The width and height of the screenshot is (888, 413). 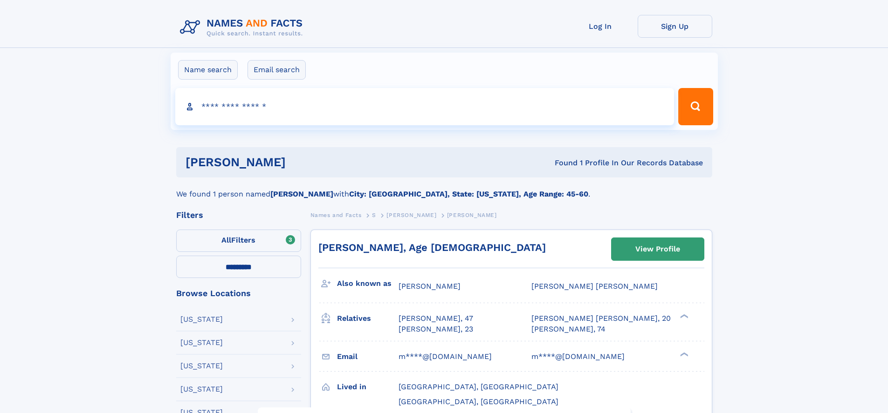 What do you see at coordinates (368, 284) in the screenshot?
I see `h3: Also known as` at bounding box center [368, 284].